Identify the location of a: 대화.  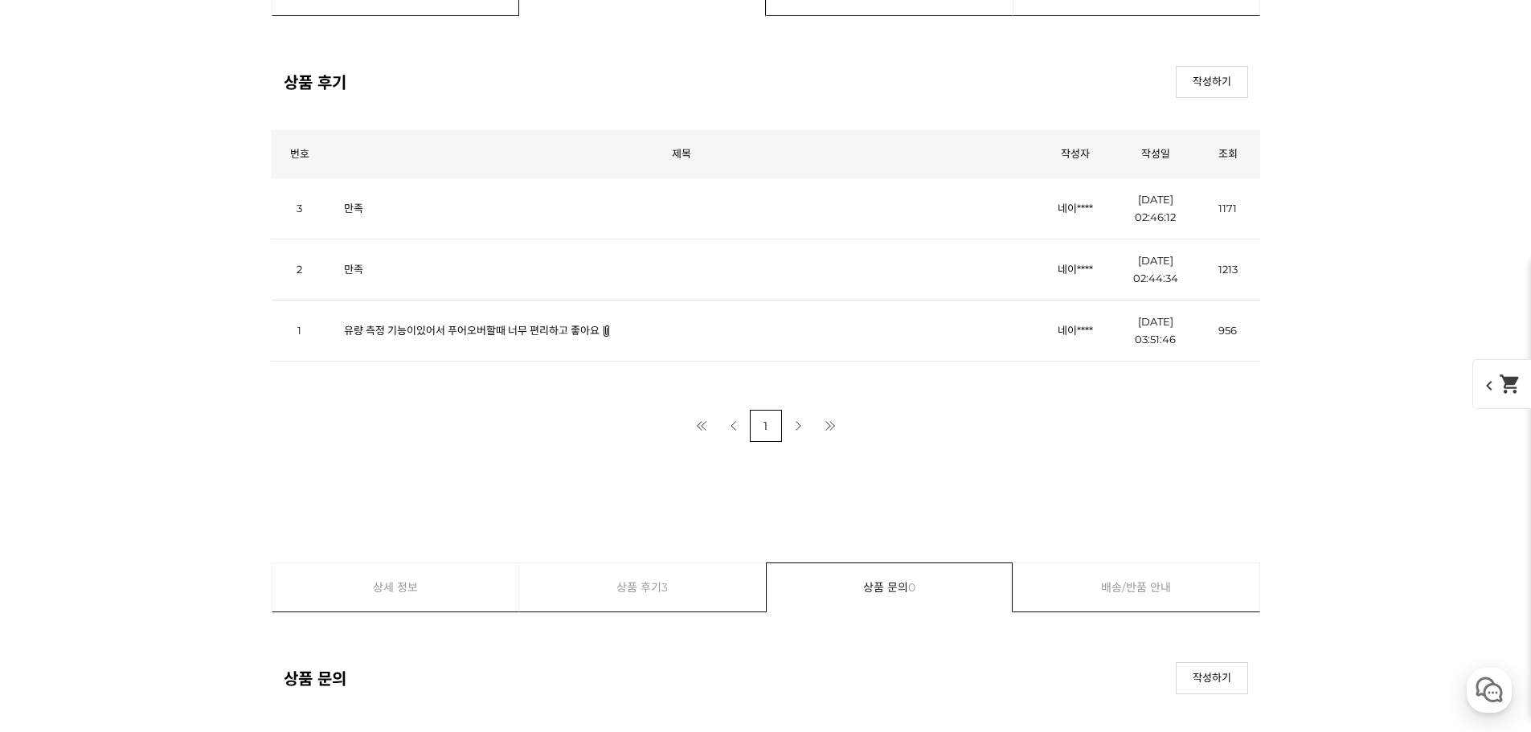
(157, 530).